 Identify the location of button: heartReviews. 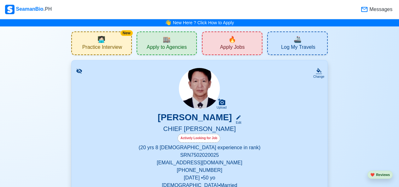
(380, 175).